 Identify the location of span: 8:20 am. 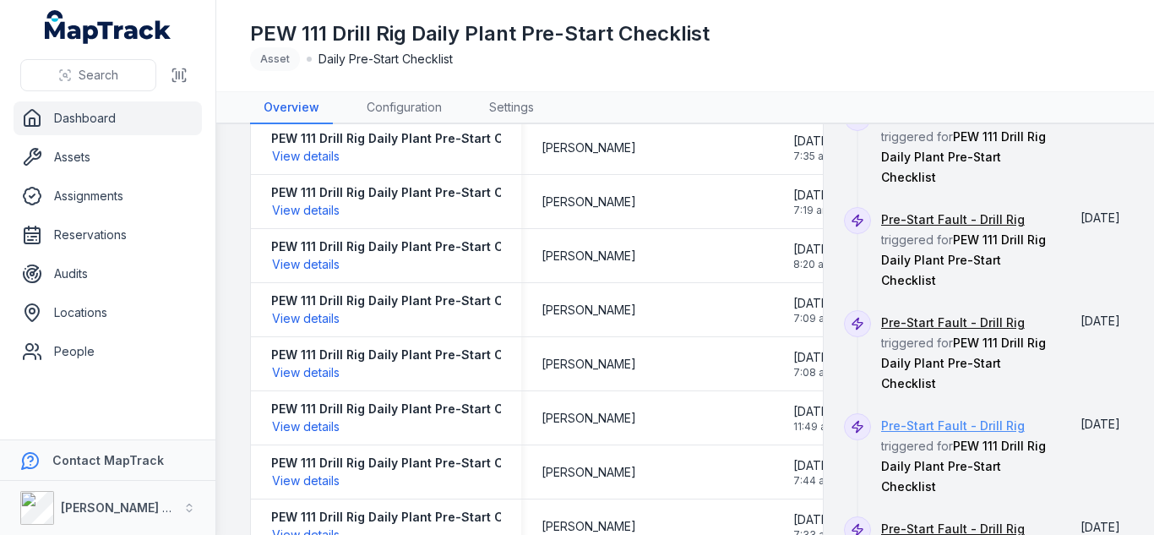
(813, 264).